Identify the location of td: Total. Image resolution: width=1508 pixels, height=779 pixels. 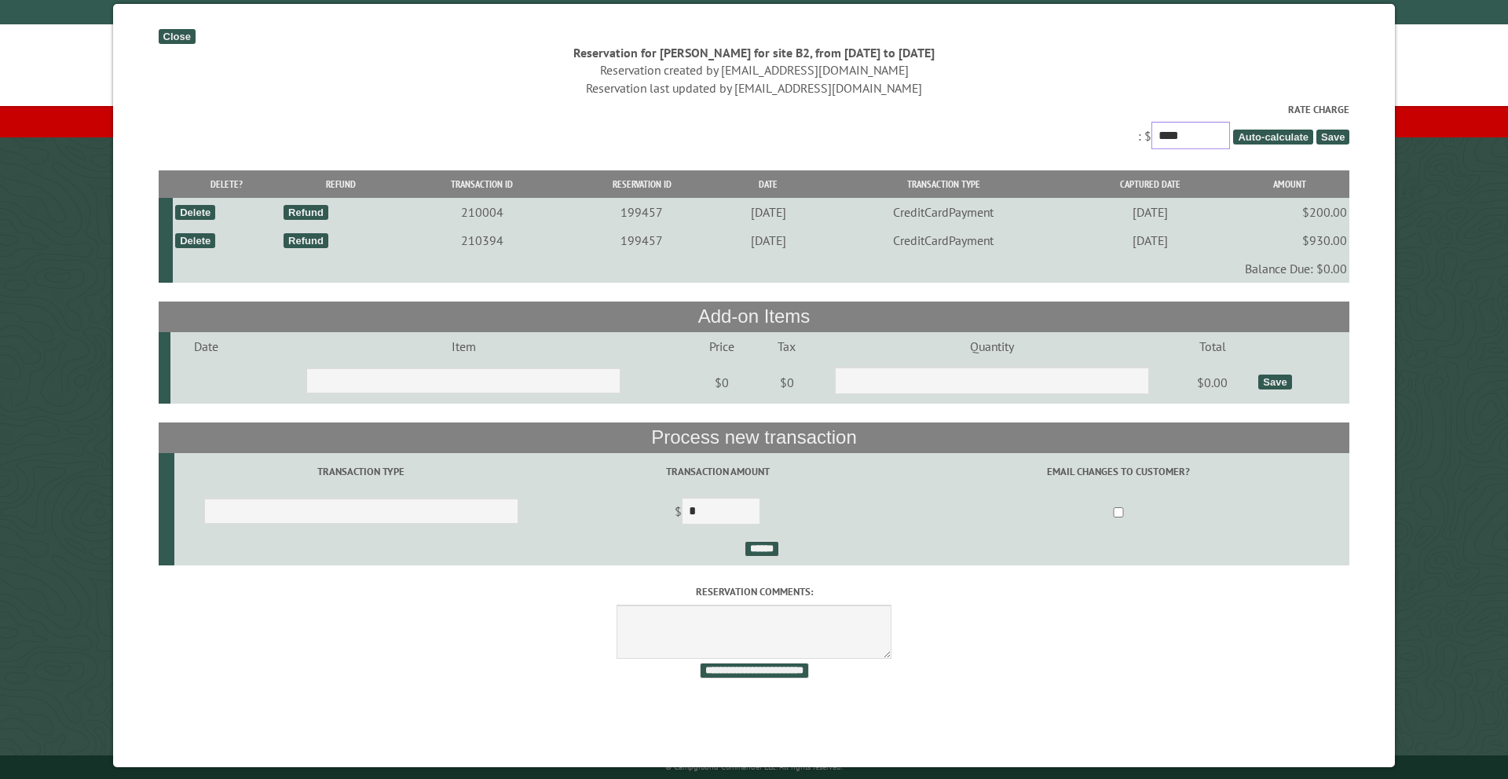
(1212, 346).